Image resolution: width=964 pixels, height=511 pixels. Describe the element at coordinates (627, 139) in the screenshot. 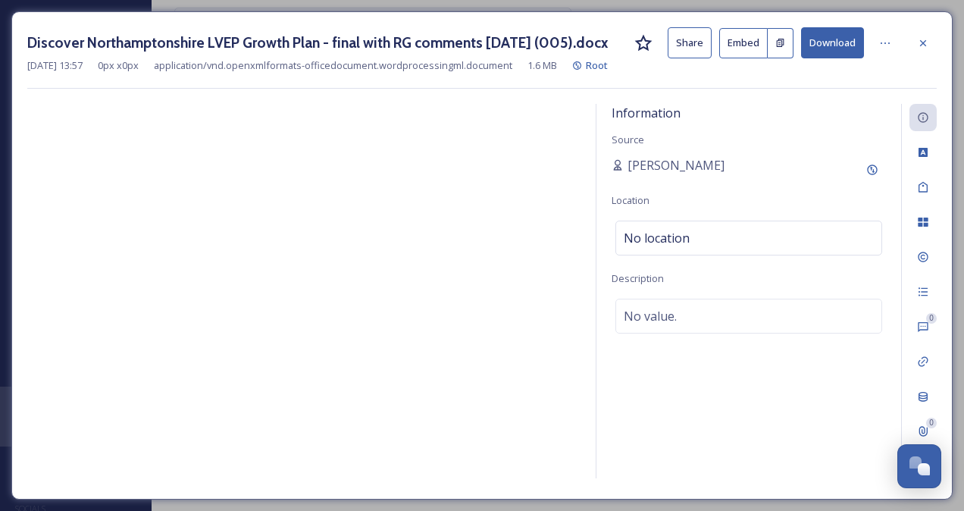

I see `span: Source` at that location.